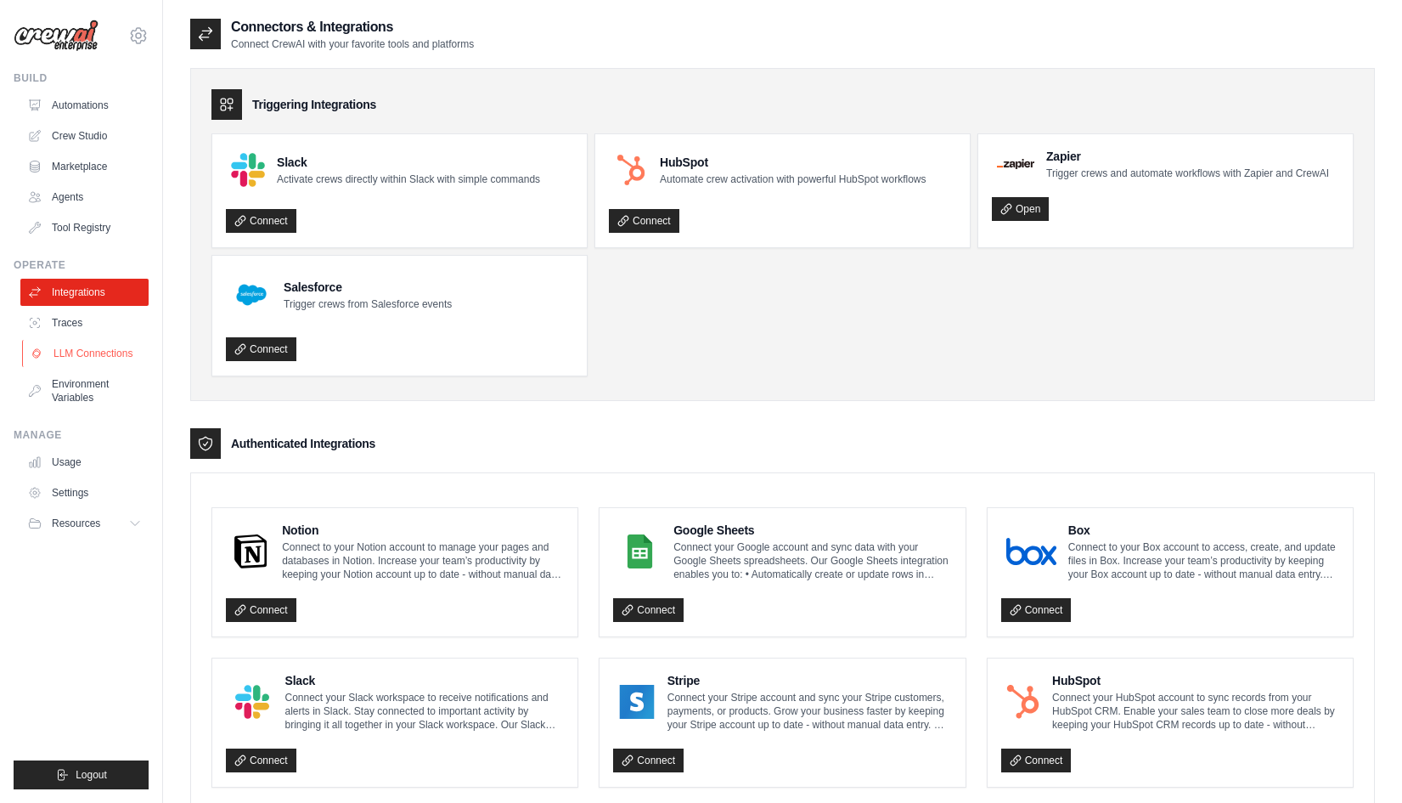 The width and height of the screenshot is (1402, 803). What do you see at coordinates (84, 323) in the screenshot?
I see `a: Traces` at bounding box center [84, 323].